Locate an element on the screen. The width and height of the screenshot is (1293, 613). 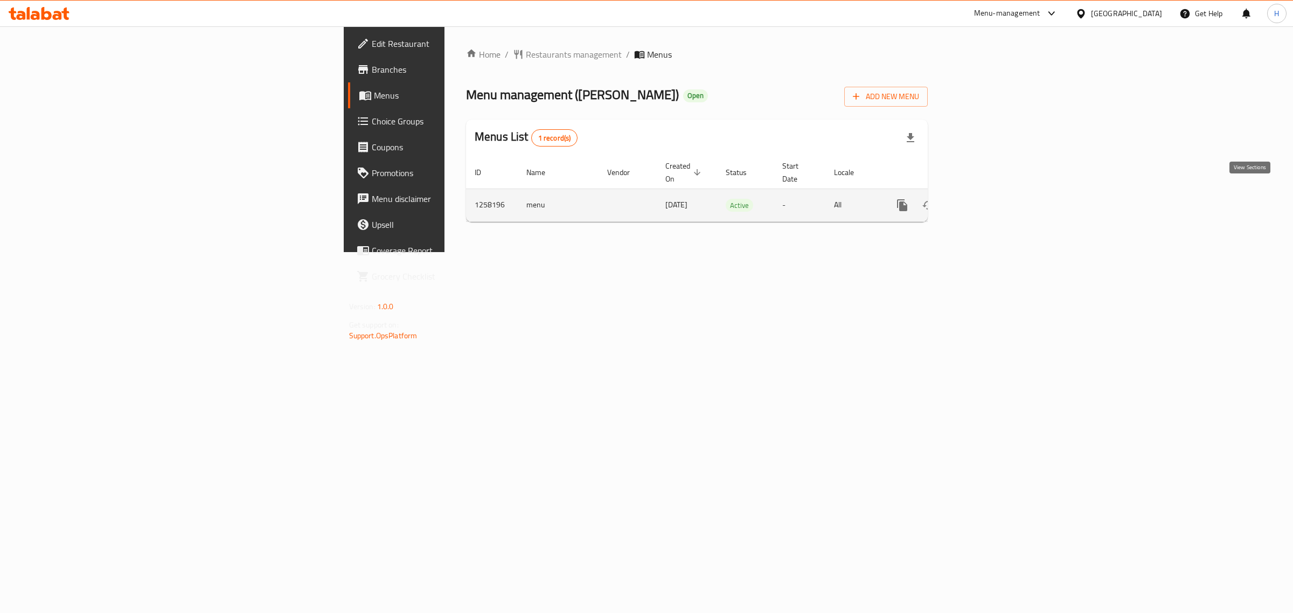
a: Upsell is located at coordinates (454, 225).